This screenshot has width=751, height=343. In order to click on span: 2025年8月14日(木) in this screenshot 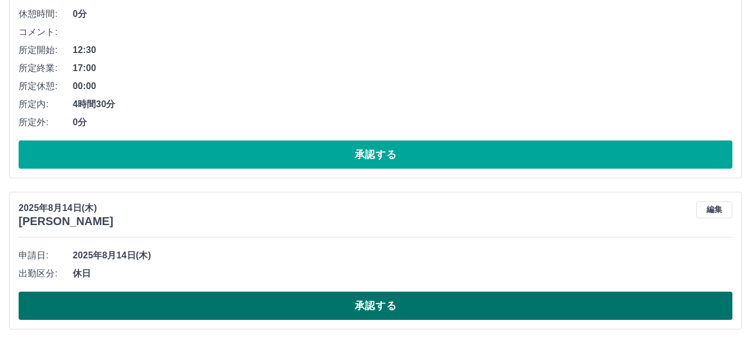, I will do `click(402, 255)`.